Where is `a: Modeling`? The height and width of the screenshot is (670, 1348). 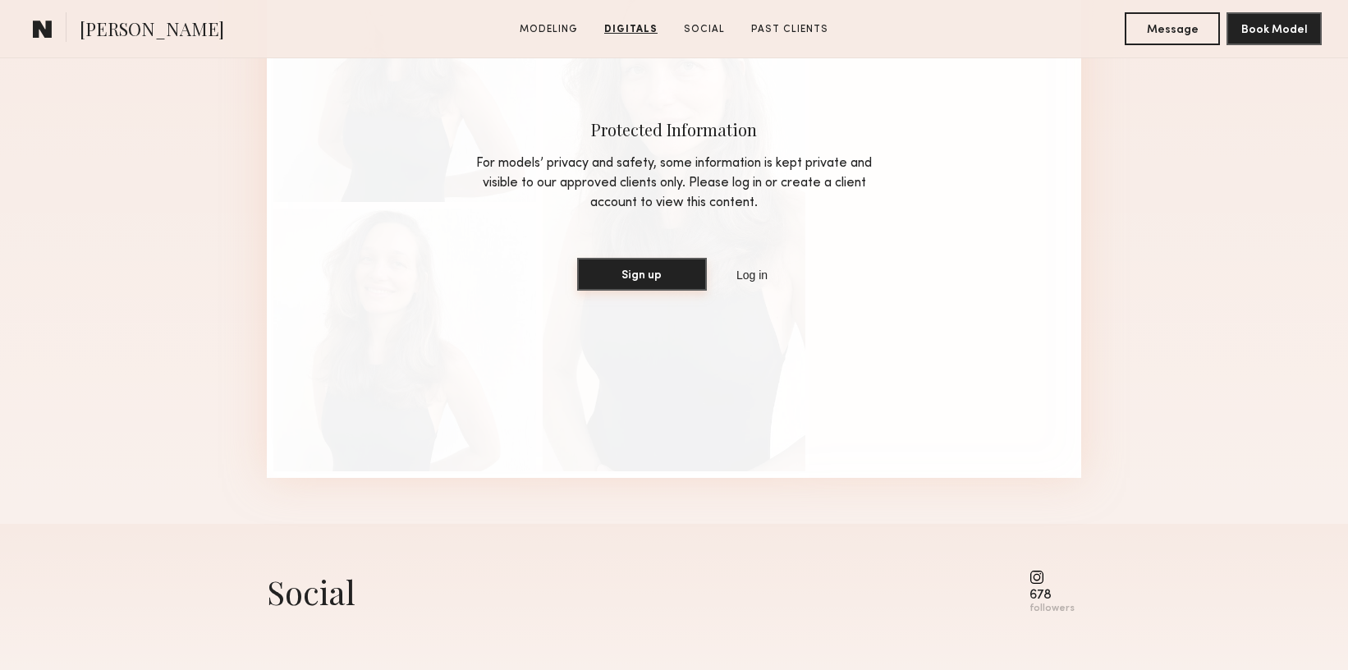
a: Modeling is located at coordinates (548, 30).